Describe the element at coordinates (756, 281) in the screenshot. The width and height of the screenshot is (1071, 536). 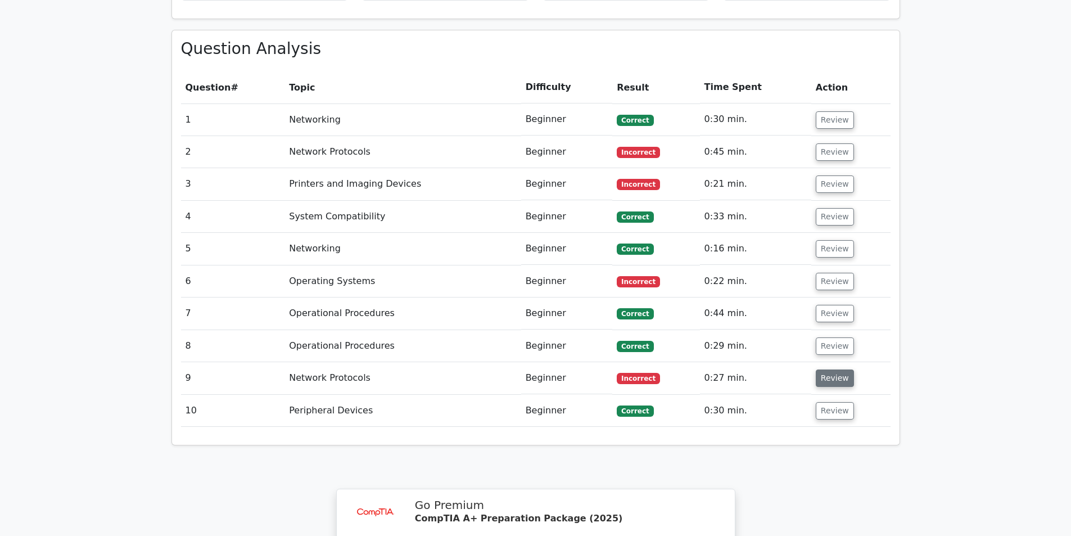
I see `td: 0:22 min.` at that location.